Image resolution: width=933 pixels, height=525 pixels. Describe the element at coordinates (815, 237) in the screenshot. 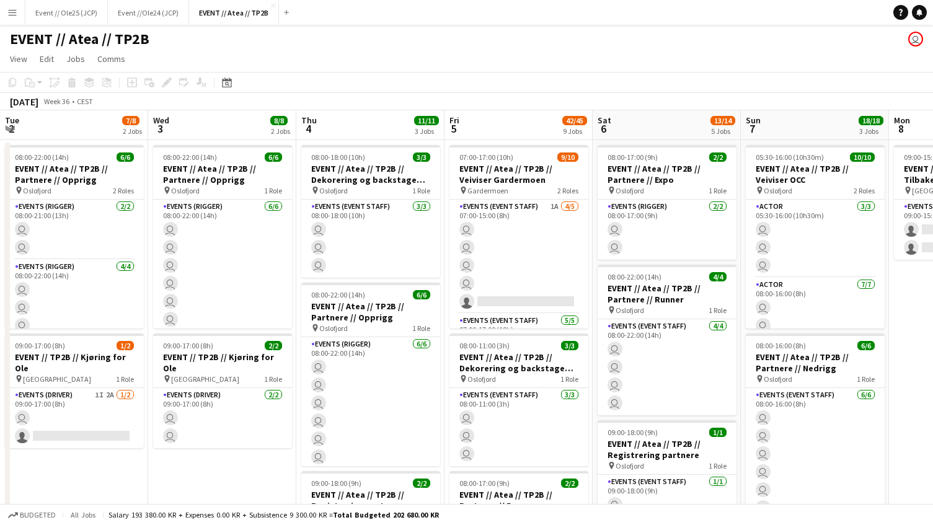

I see `app-job-card: 05:30-16:00 (10h30m)10/10EVENT // Atea // TP2B // Veiviser OCC Oslofjord2 RolesActor3/305:30-16:0...` at that location.